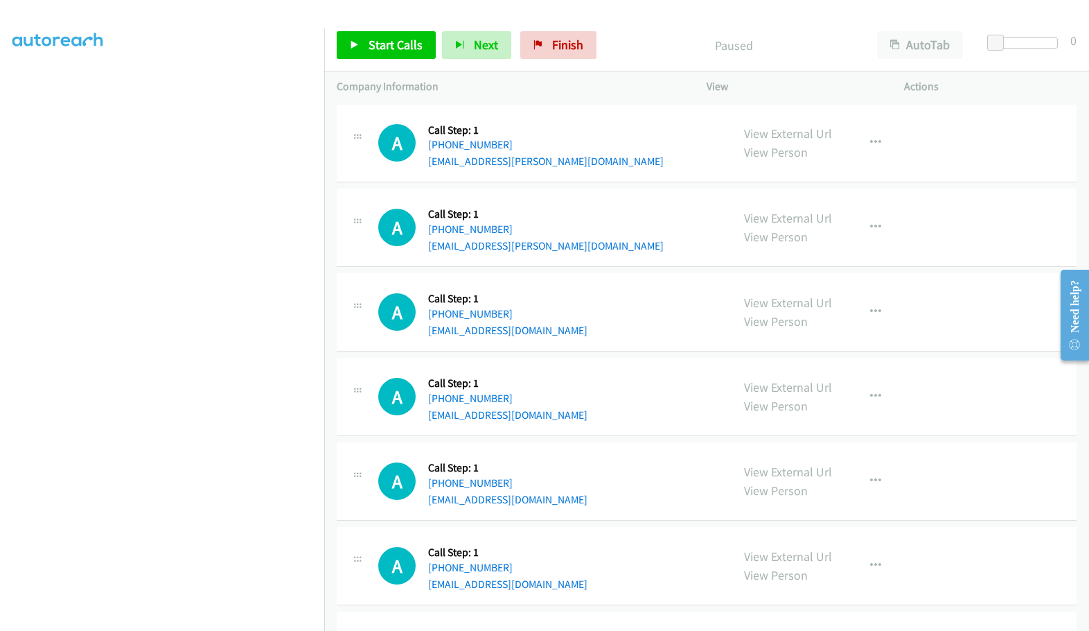 The width and height of the screenshot is (1089, 631). I want to click on p: Paused, so click(734, 45).